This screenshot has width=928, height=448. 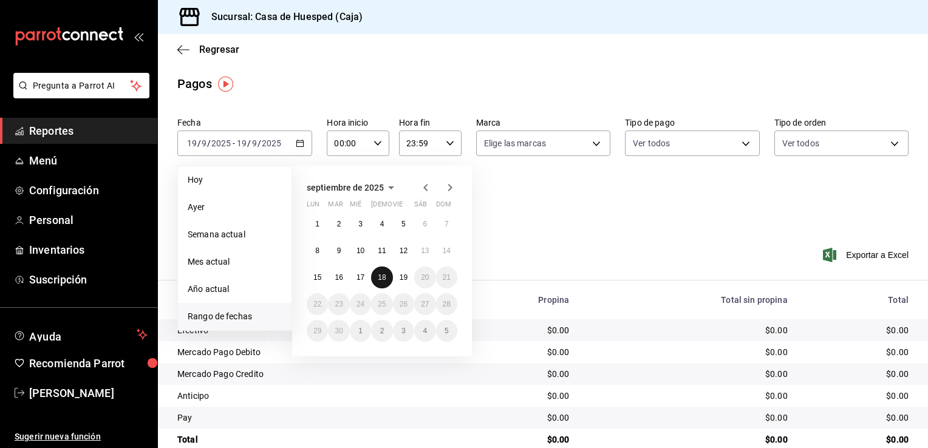 What do you see at coordinates (515, 143) in the screenshot?
I see `span: Elige las marcas` at bounding box center [515, 143].